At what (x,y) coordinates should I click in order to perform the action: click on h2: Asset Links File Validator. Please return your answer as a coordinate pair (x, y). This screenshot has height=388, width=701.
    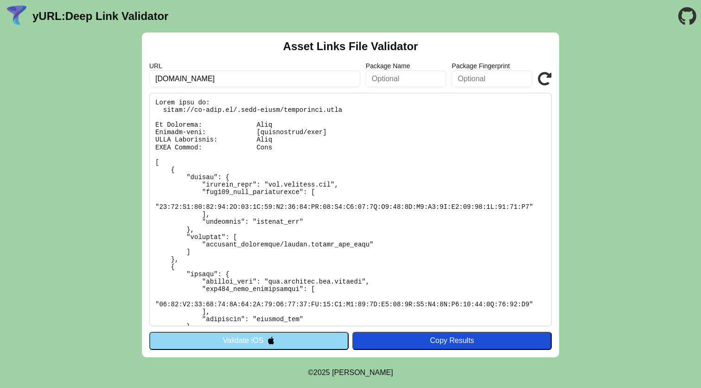
    Looking at the image, I should click on (351, 46).